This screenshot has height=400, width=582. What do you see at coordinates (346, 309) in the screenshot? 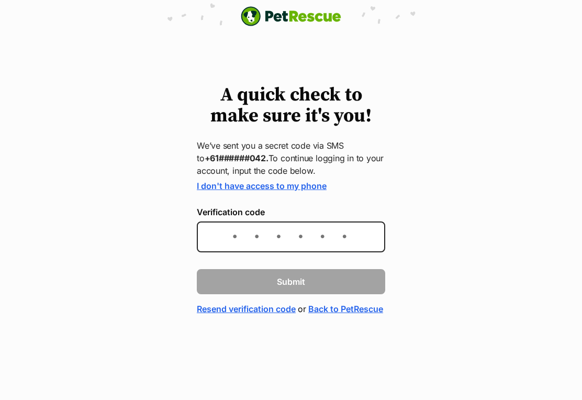
I see `a: Back to PetRescue` at bounding box center [346, 309].